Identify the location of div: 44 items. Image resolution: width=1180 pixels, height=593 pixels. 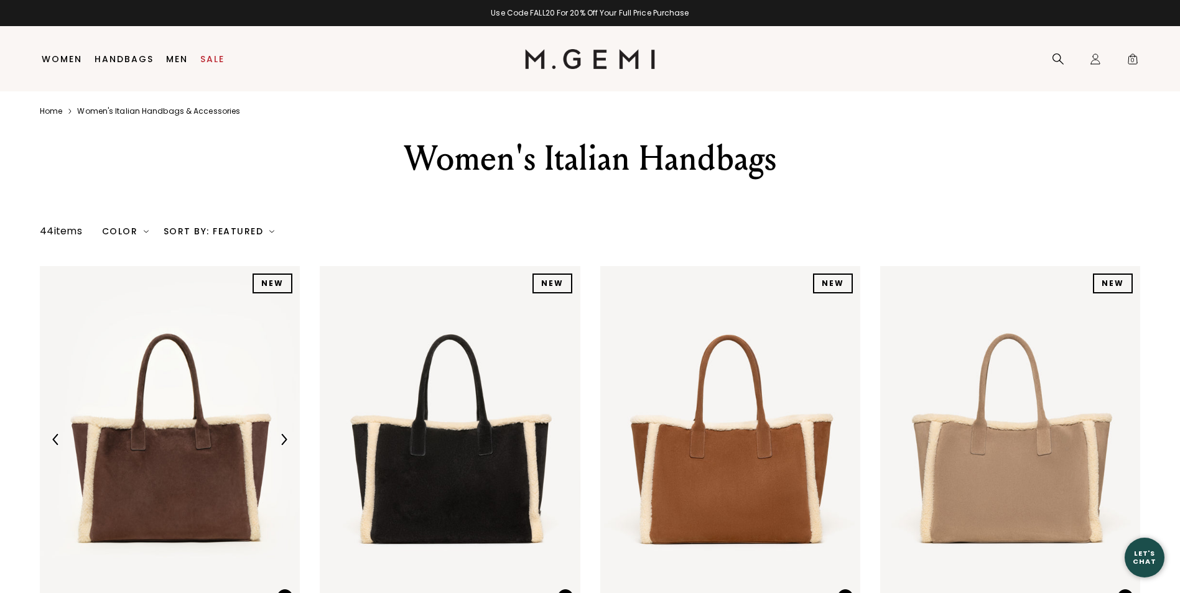
(61, 231).